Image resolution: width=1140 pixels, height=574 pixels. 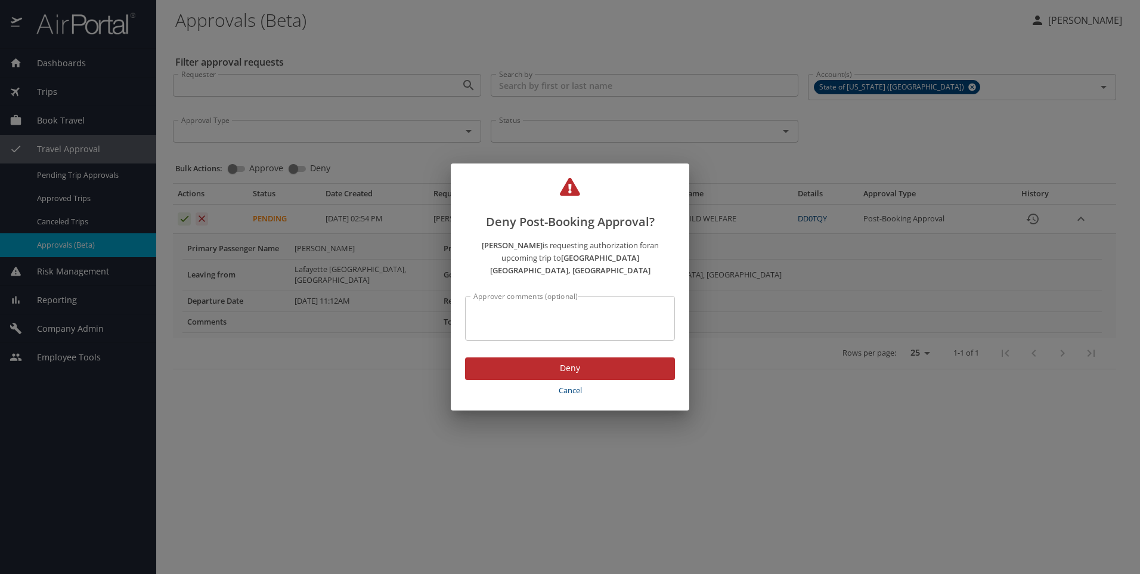 What do you see at coordinates (570, 205) in the screenshot?
I see `h2: Deny Post-Booking Approval?` at bounding box center [570, 205].